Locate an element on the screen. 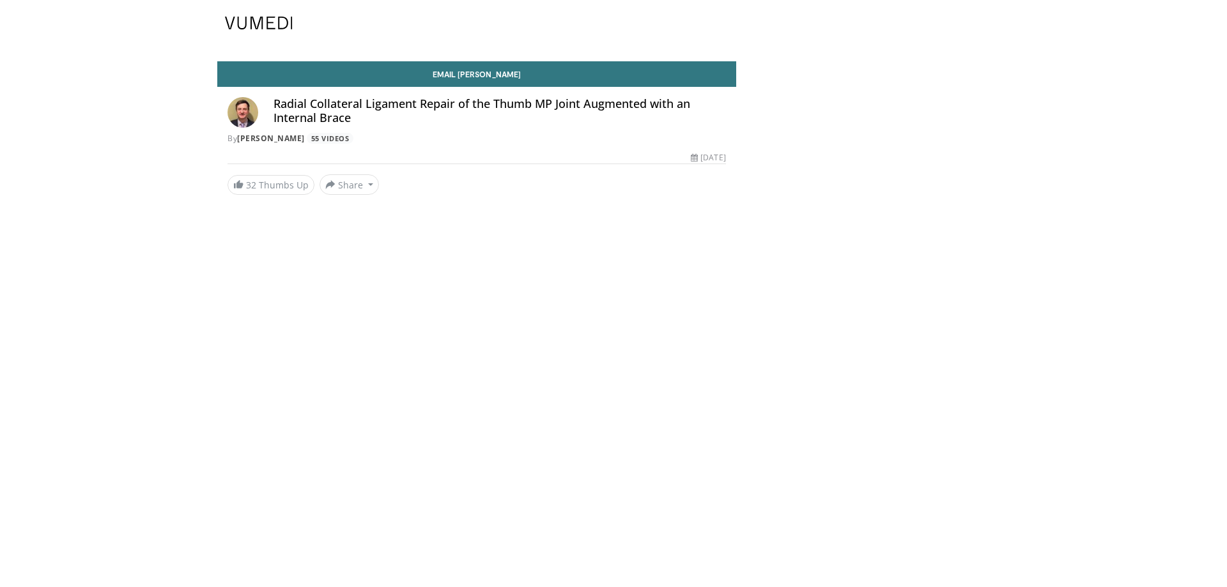 The width and height of the screenshot is (1227, 587). img: Avatar is located at coordinates (243, 113).